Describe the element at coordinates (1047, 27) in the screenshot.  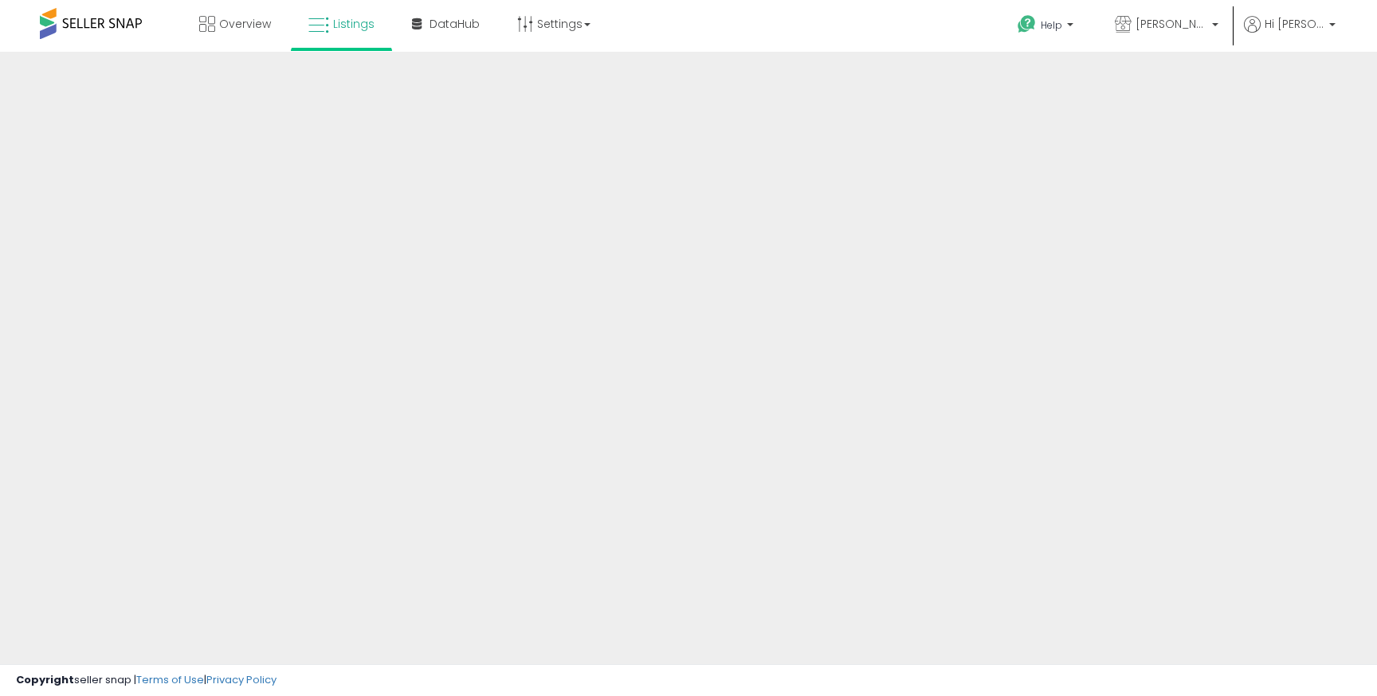
I see `a: Help` at that location.